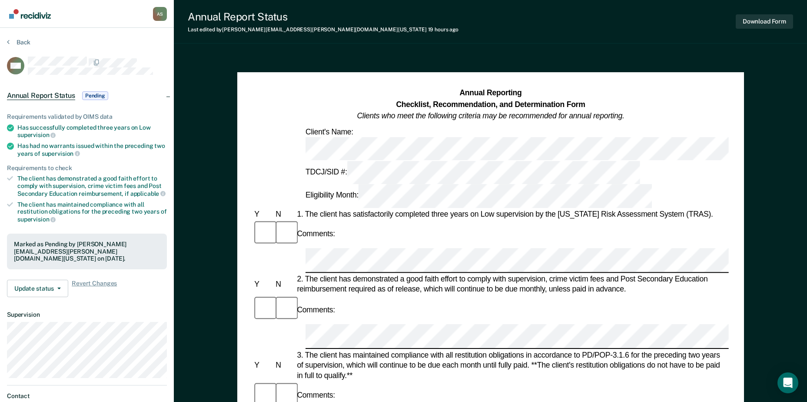  I want to click on div: A S, so click(160, 14).